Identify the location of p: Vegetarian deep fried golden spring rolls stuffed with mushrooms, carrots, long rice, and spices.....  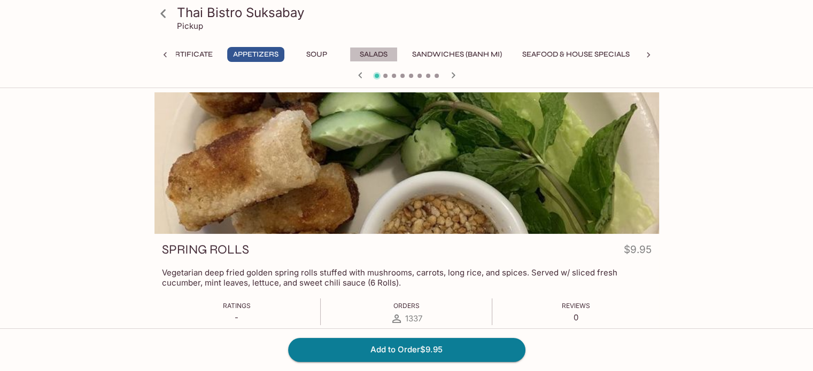
(407, 278).